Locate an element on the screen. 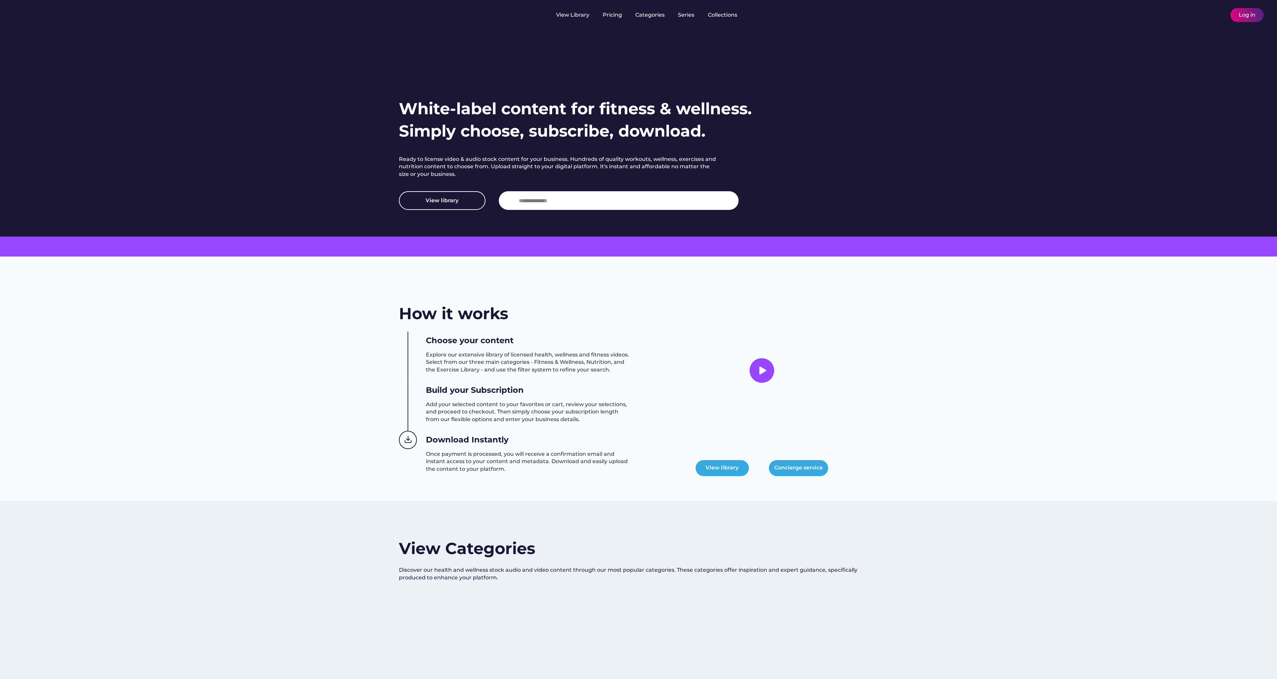 This screenshot has height=679, width=1277. button: Concierge service is located at coordinates (799, 468).